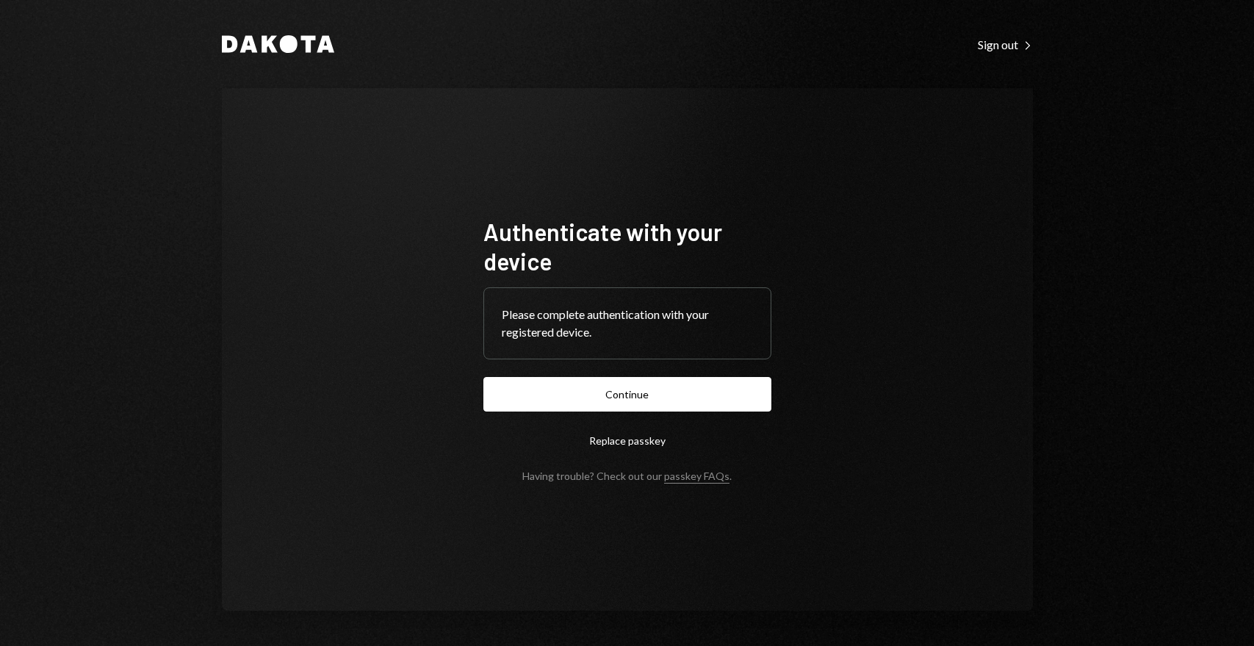  What do you see at coordinates (628, 323) in the screenshot?
I see `div: Please complete authentication with your registered device.` at bounding box center [628, 323].